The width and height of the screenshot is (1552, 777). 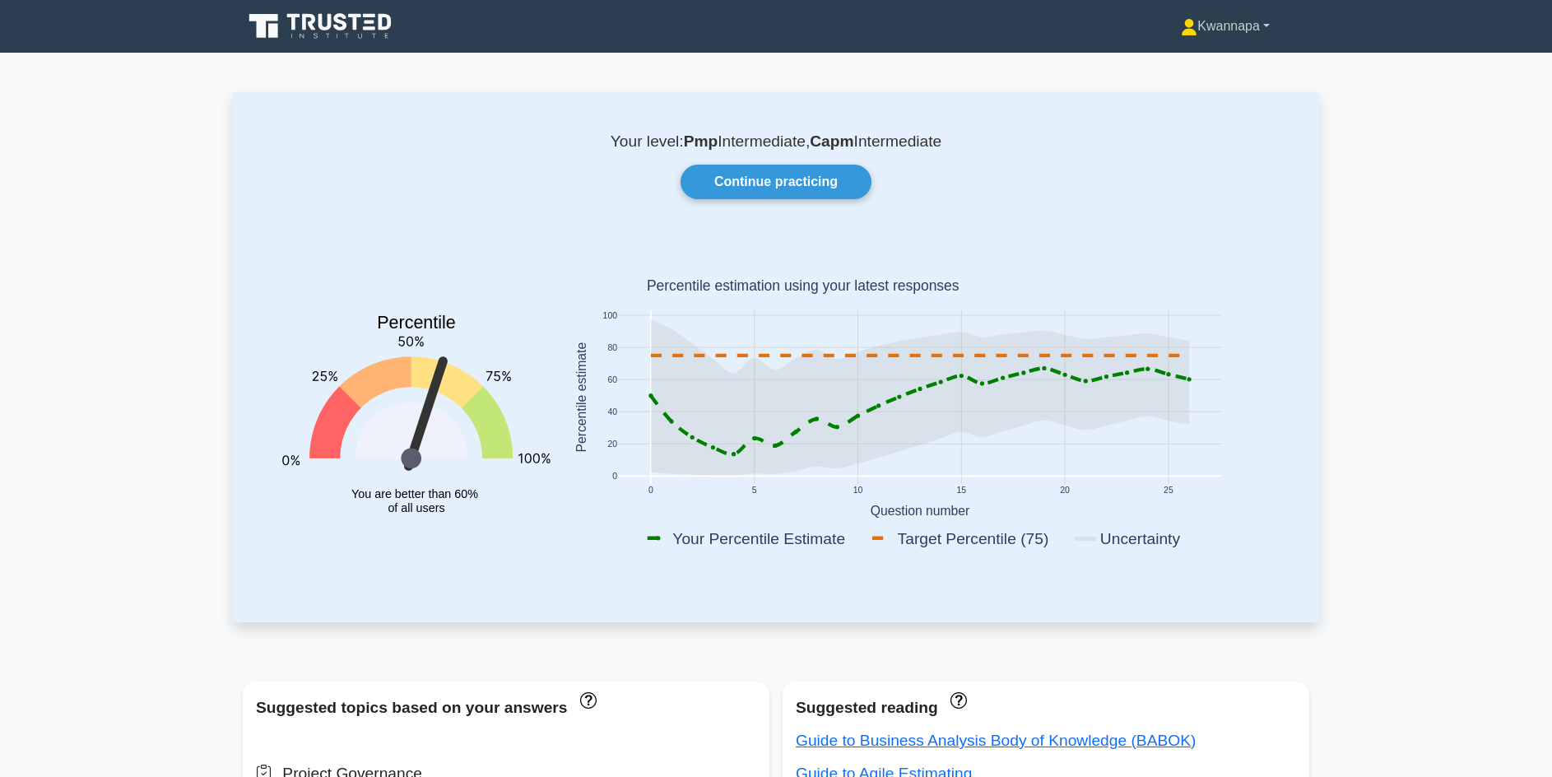 What do you see at coordinates (1225, 26) in the screenshot?
I see `a: Kwannapa` at bounding box center [1225, 26].